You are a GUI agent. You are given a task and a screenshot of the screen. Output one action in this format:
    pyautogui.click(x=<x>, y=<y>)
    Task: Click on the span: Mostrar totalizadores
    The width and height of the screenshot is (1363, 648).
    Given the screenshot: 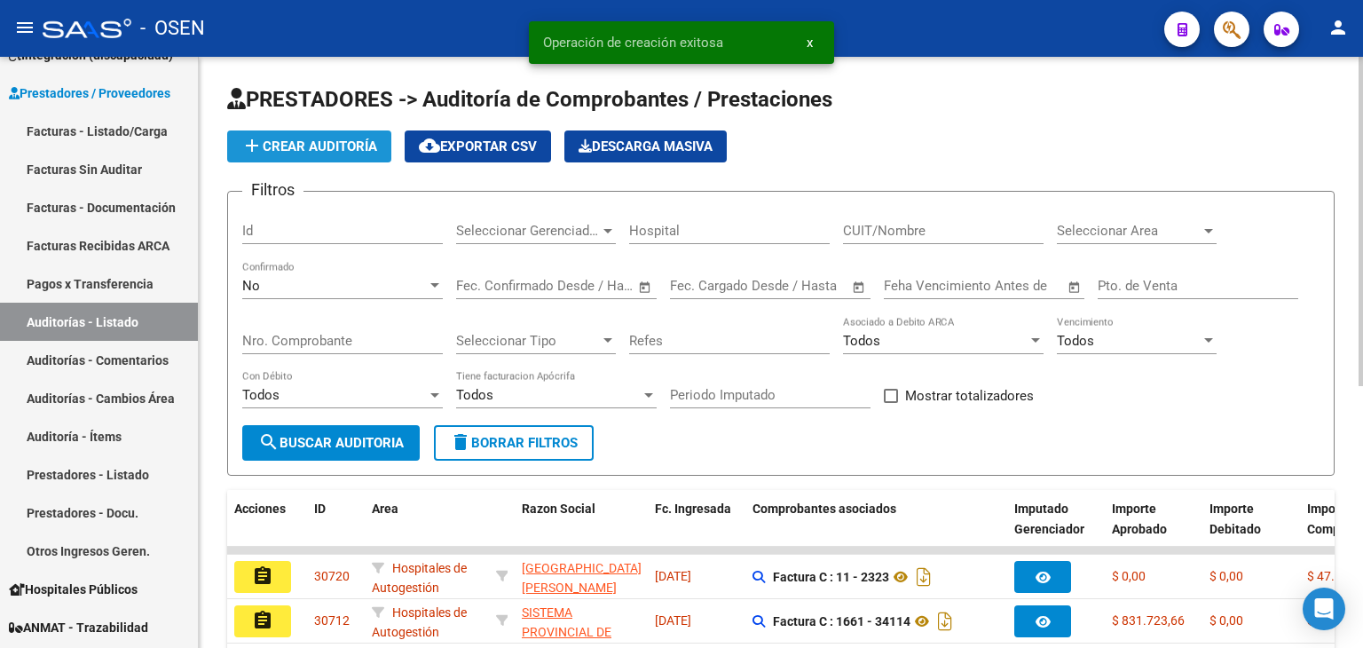 What is the action you would take?
    pyautogui.click(x=969, y=396)
    